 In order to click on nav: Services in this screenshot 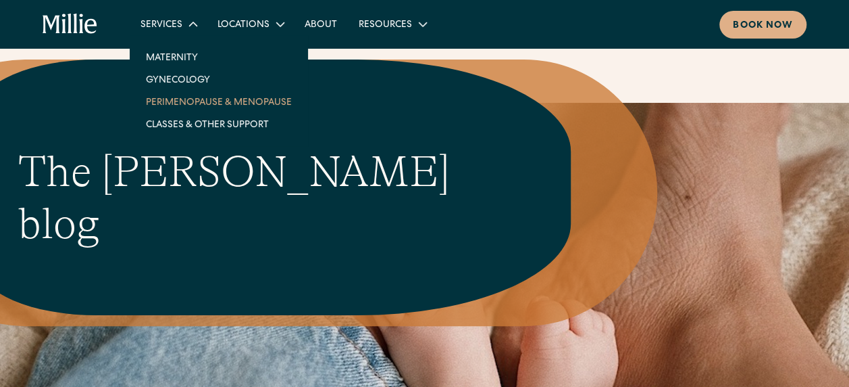, I will do `click(219, 91)`.